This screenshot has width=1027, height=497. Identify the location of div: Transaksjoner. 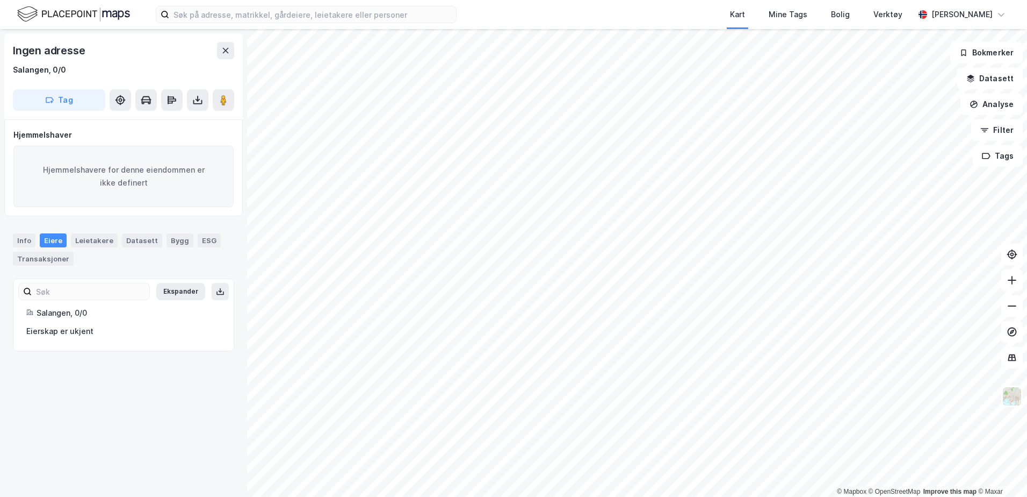
(43, 258).